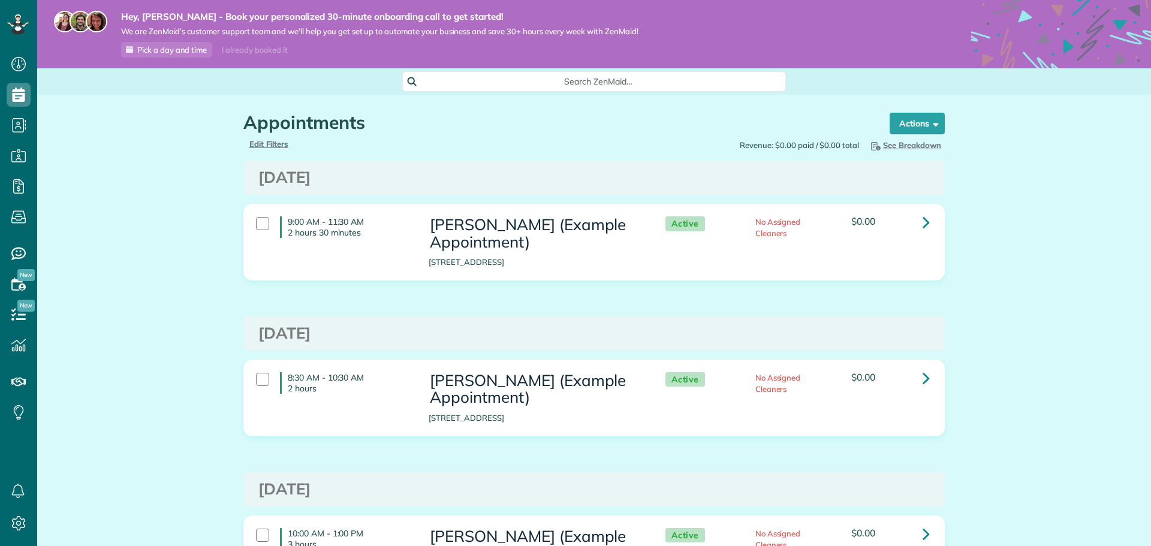  What do you see at coordinates (917, 123) in the screenshot?
I see `button: Actions` at bounding box center [917, 123].